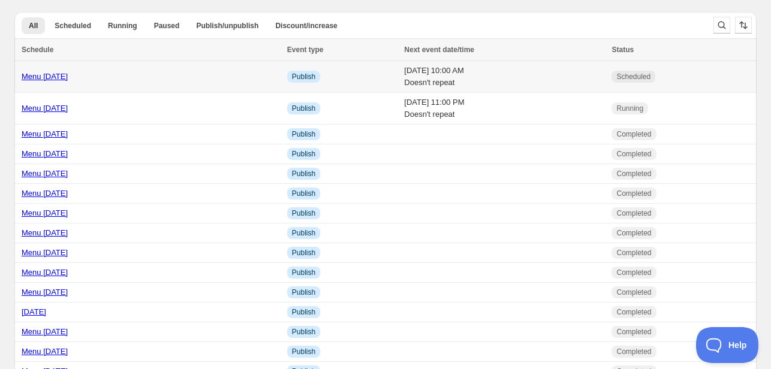 The height and width of the screenshot is (369, 771). I want to click on span: Discount/increase, so click(306, 26).